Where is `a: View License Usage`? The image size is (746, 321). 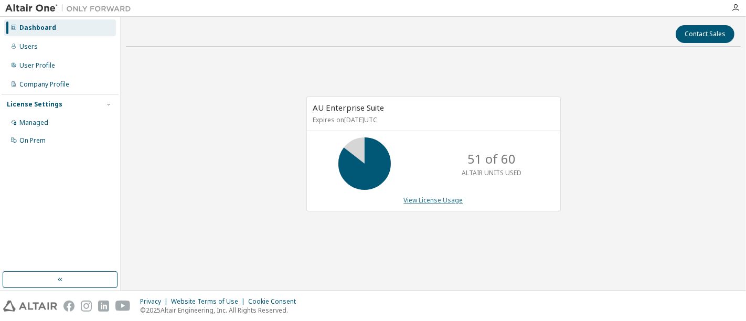 a: View License Usage is located at coordinates (433, 200).